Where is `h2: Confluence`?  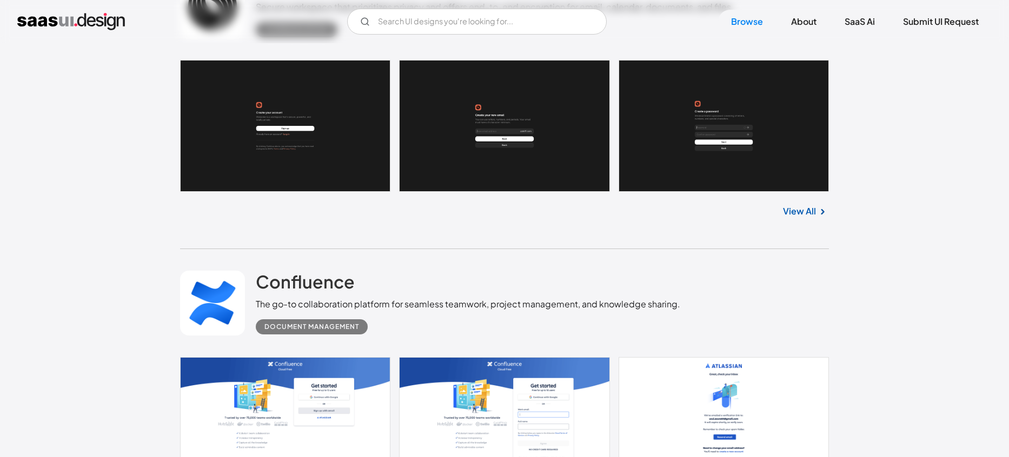
h2: Confluence is located at coordinates (305, 282).